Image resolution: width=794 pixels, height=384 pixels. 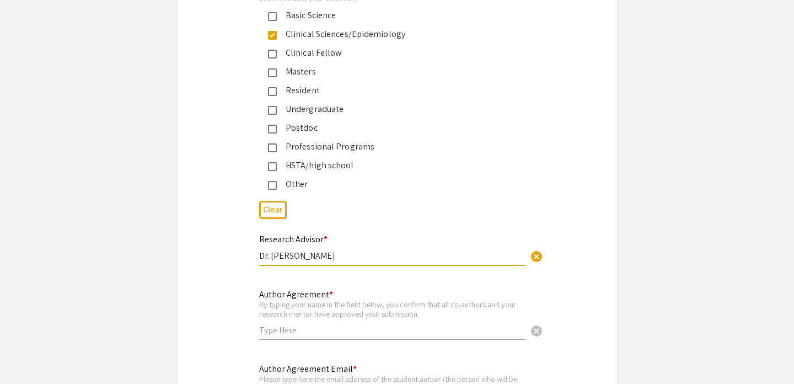 What do you see at coordinates (293, 239) in the screenshot?
I see `mat-label: Research Advisor` at bounding box center [293, 239].